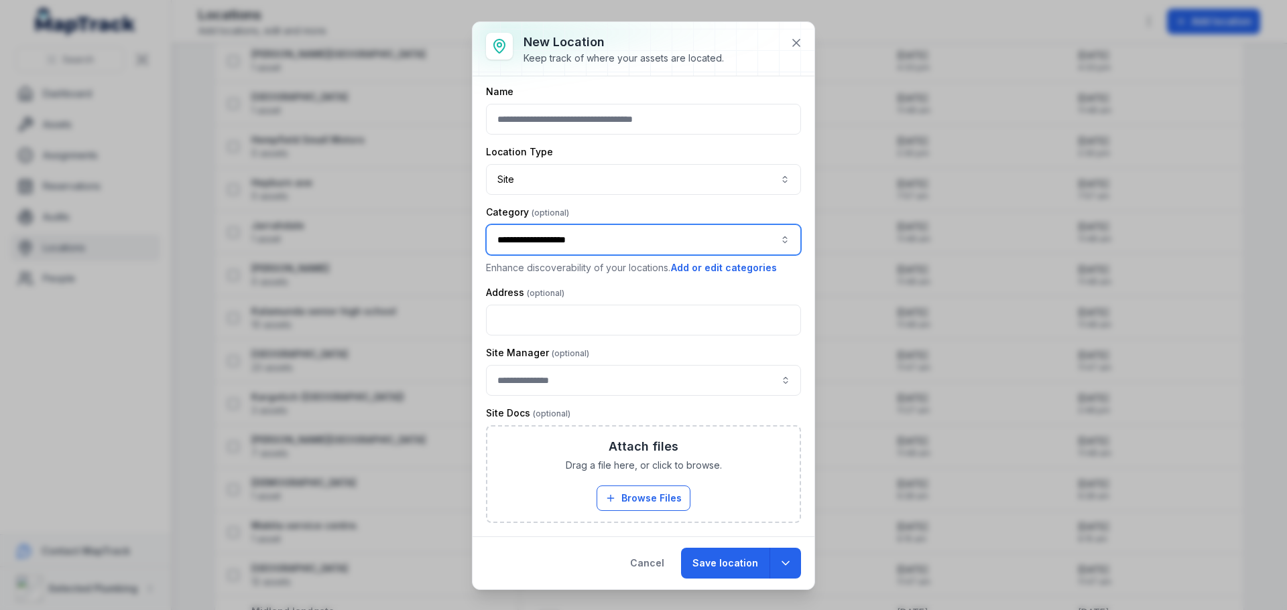 The image size is (1287, 610). Describe the element at coordinates (643, 466) in the screenshot. I see `span: Drag a file here, or click to browse.` at that location.